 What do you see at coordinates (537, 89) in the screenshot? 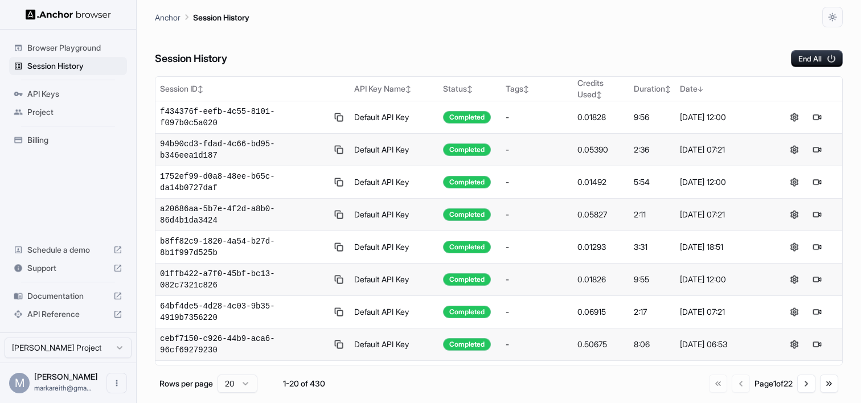
I see `div: Tags` at bounding box center [537, 89].